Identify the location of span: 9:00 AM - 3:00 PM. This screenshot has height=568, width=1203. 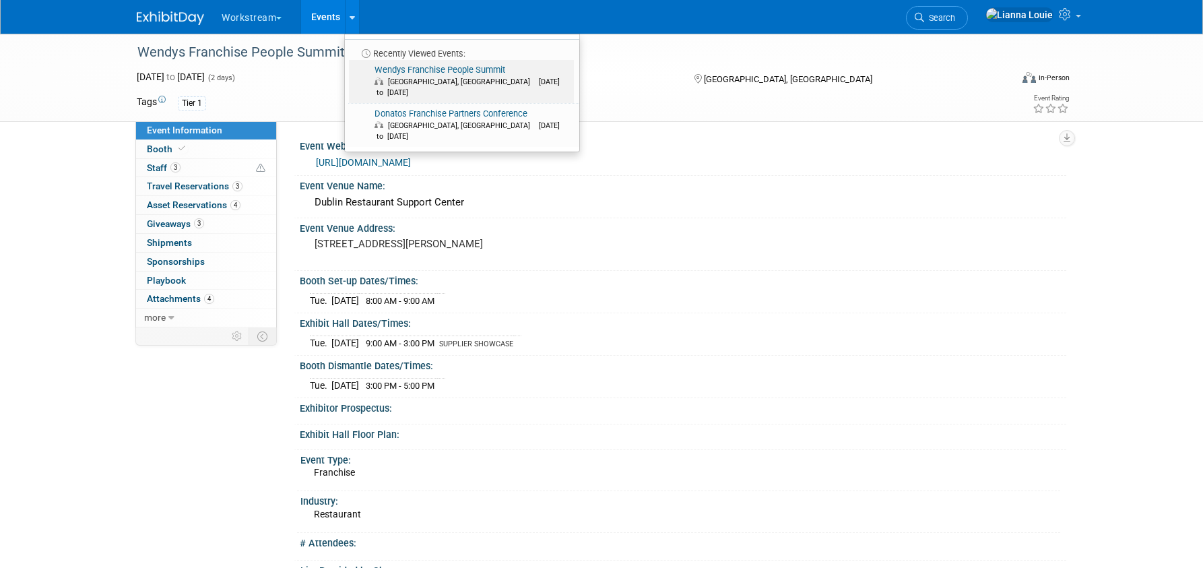
(400, 343).